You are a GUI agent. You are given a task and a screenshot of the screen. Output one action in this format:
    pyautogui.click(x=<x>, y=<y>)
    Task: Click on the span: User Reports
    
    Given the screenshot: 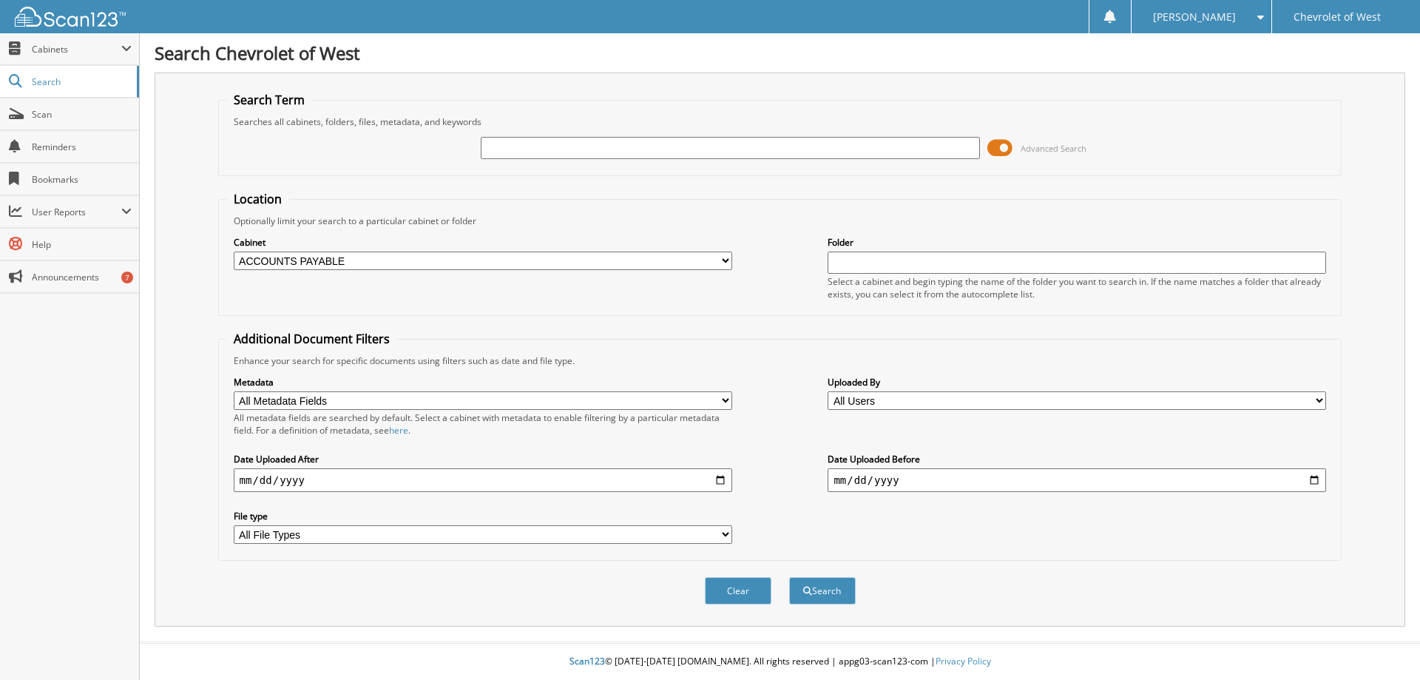 What is the action you would take?
    pyautogui.click(x=76, y=211)
    